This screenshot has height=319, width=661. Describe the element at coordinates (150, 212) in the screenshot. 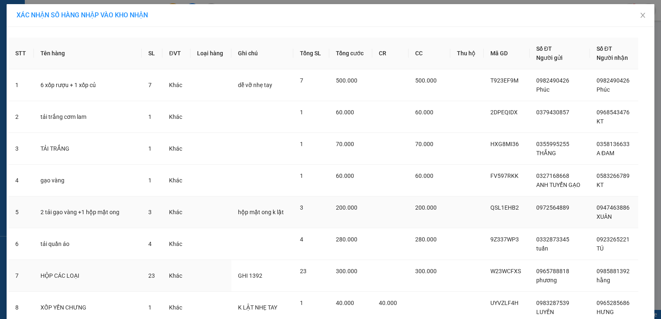

I see `span: 3` at that location.